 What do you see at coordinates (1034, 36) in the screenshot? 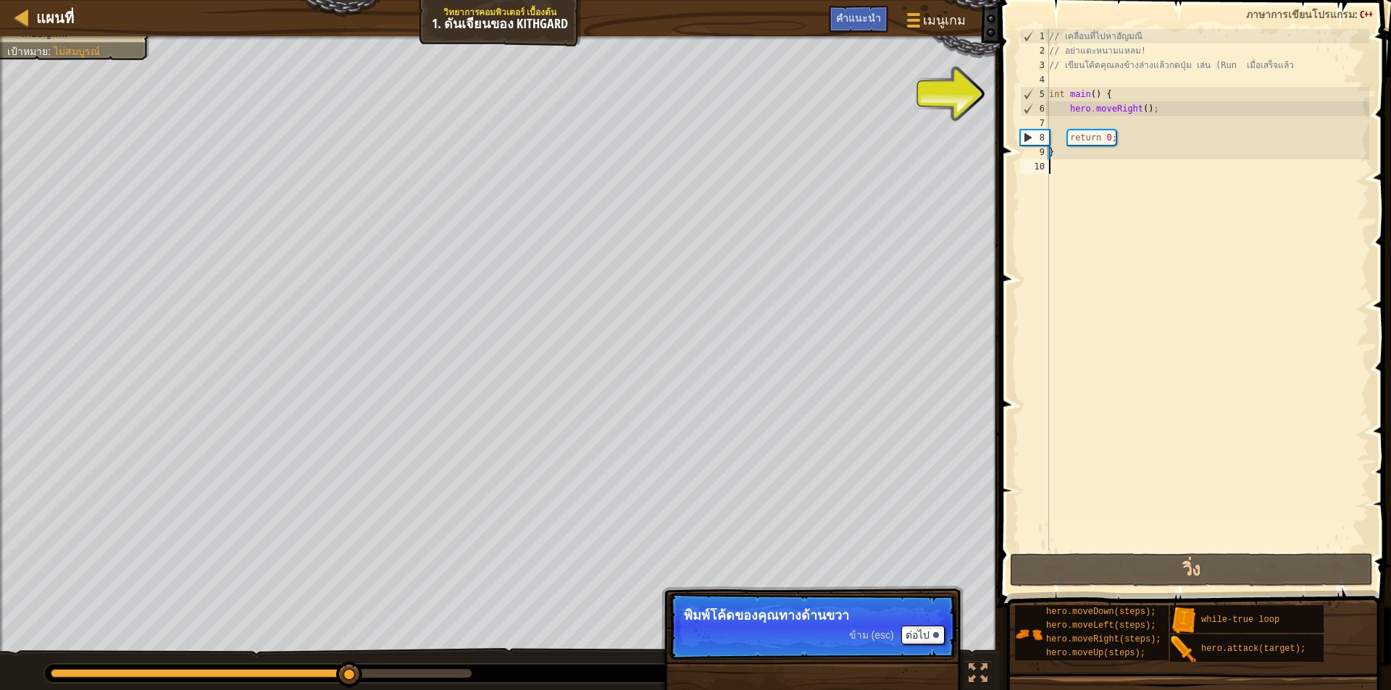
I see `div: 1` at bounding box center [1034, 36].